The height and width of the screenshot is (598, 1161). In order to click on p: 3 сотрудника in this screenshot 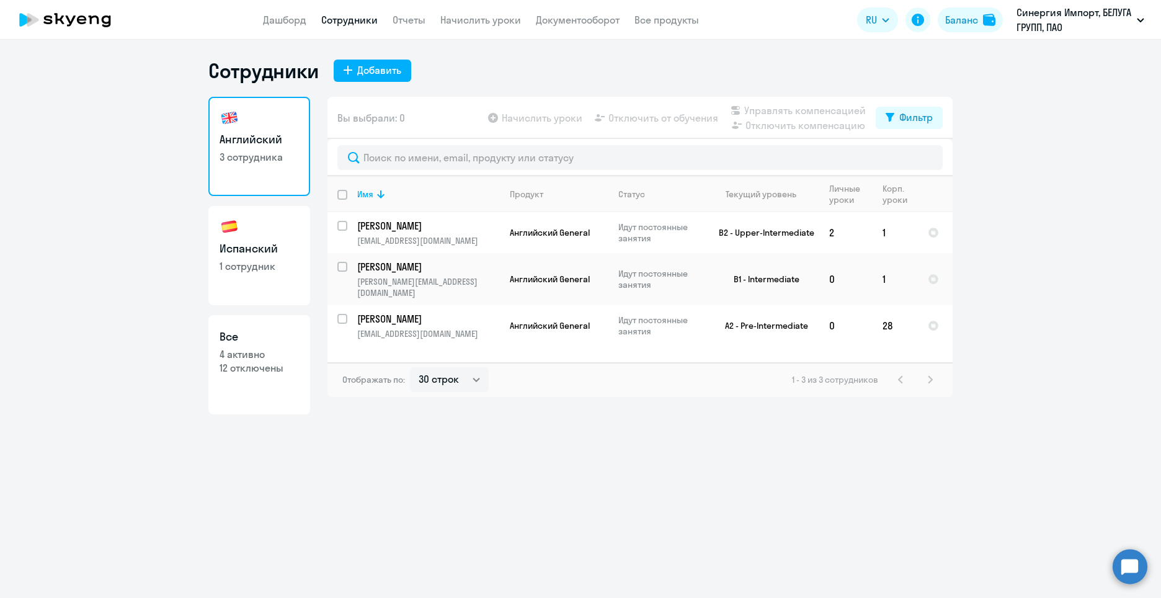, I will do `click(259, 157)`.